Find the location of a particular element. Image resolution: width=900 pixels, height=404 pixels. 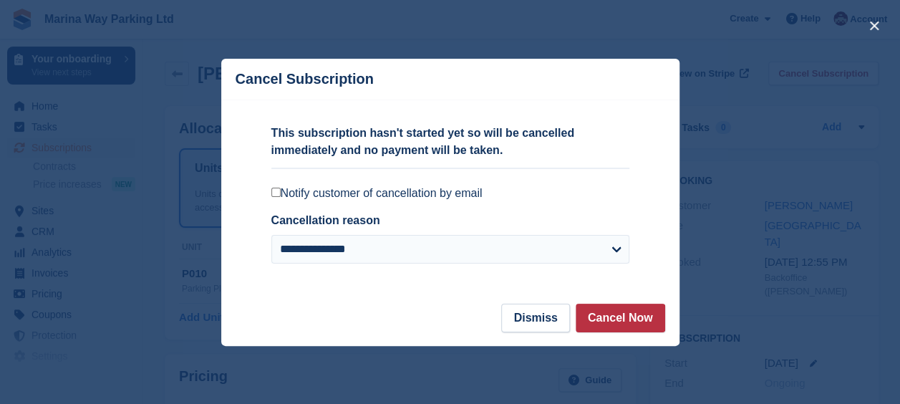

label: Notify customer of cancellation by email is located at coordinates (451, 193).